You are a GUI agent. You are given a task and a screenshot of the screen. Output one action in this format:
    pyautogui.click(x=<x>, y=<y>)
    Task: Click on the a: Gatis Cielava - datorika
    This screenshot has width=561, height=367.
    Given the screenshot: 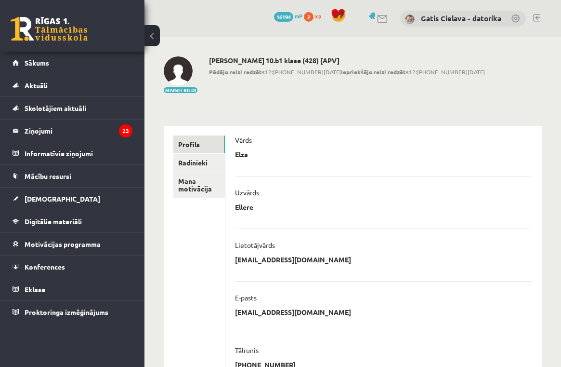 What is the action you would take?
    pyautogui.click(x=461, y=18)
    